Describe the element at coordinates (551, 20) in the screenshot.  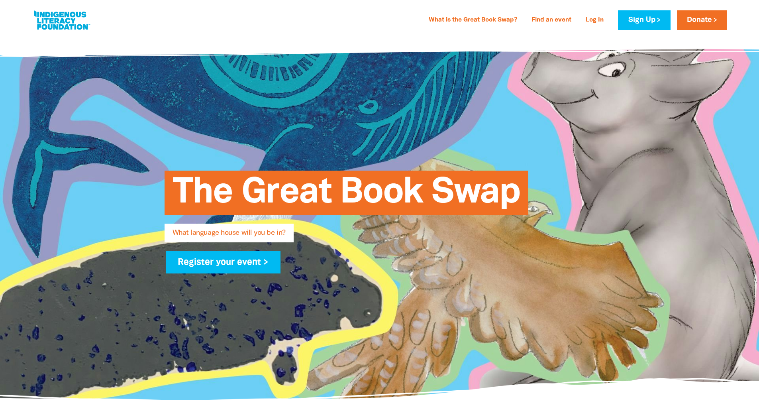
I see `a: Find an event` at that location.